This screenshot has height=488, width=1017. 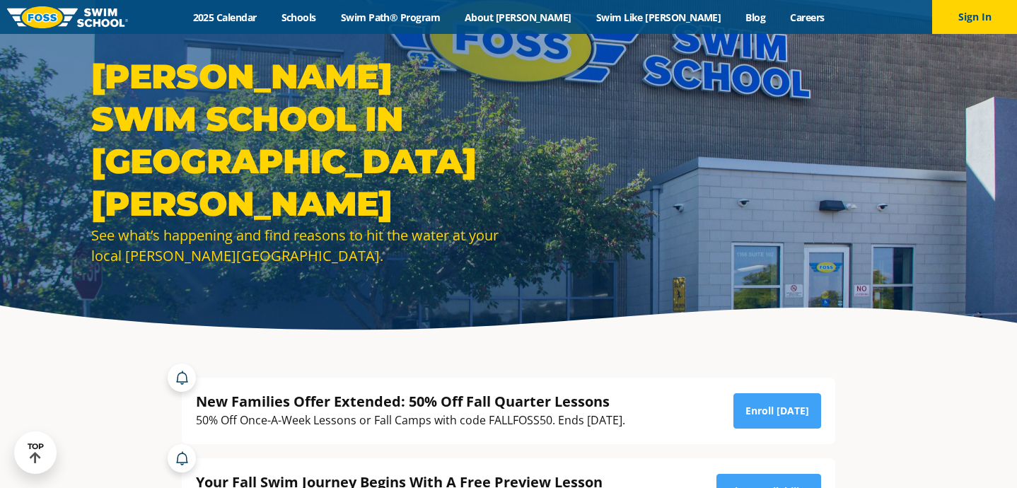 I want to click on a: Careers, so click(x=807, y=17).